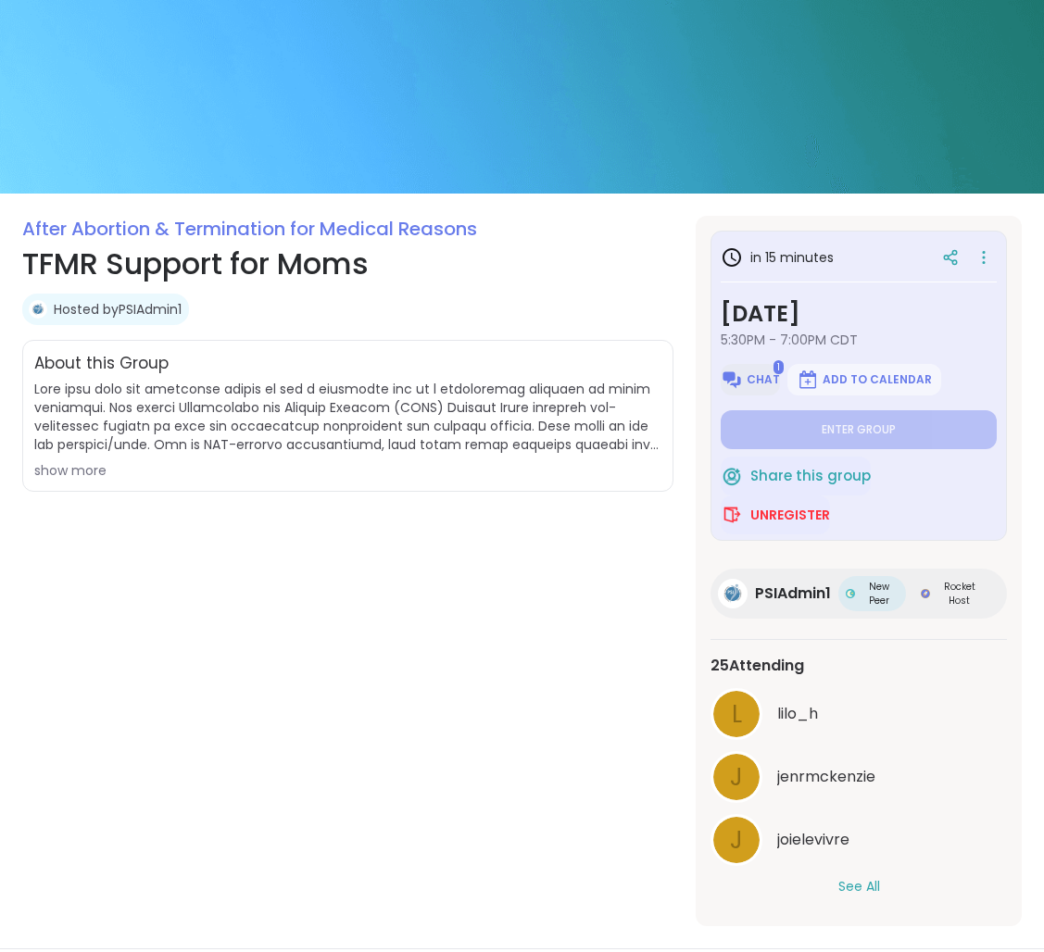 This screenshot has width=1044, height=952. I want to click on span: 25 Attending, so click(757, 666).